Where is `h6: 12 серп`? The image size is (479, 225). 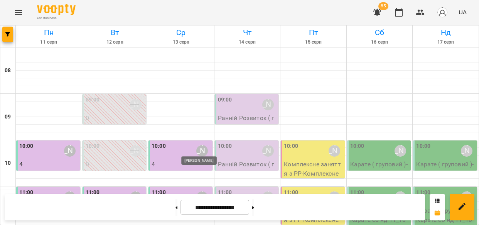 h6: 12 серп is located at coordinates (115, 42).